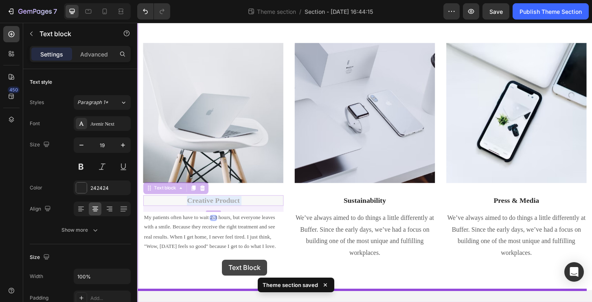 The width and height of the screenshot is (592, 302). What do you see at coordinates (13, 90) in the screenshot?
I see `div: 450` at bounding box center [13, 90].